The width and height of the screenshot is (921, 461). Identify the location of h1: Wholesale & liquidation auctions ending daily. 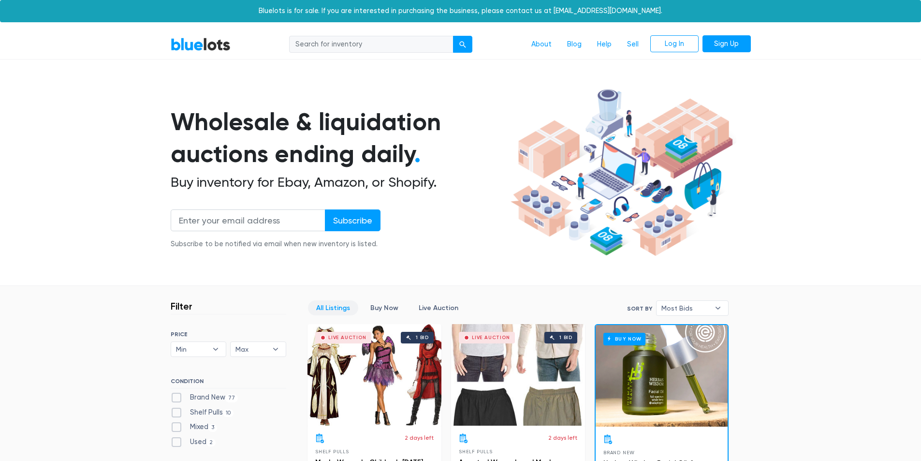
(339, 138).